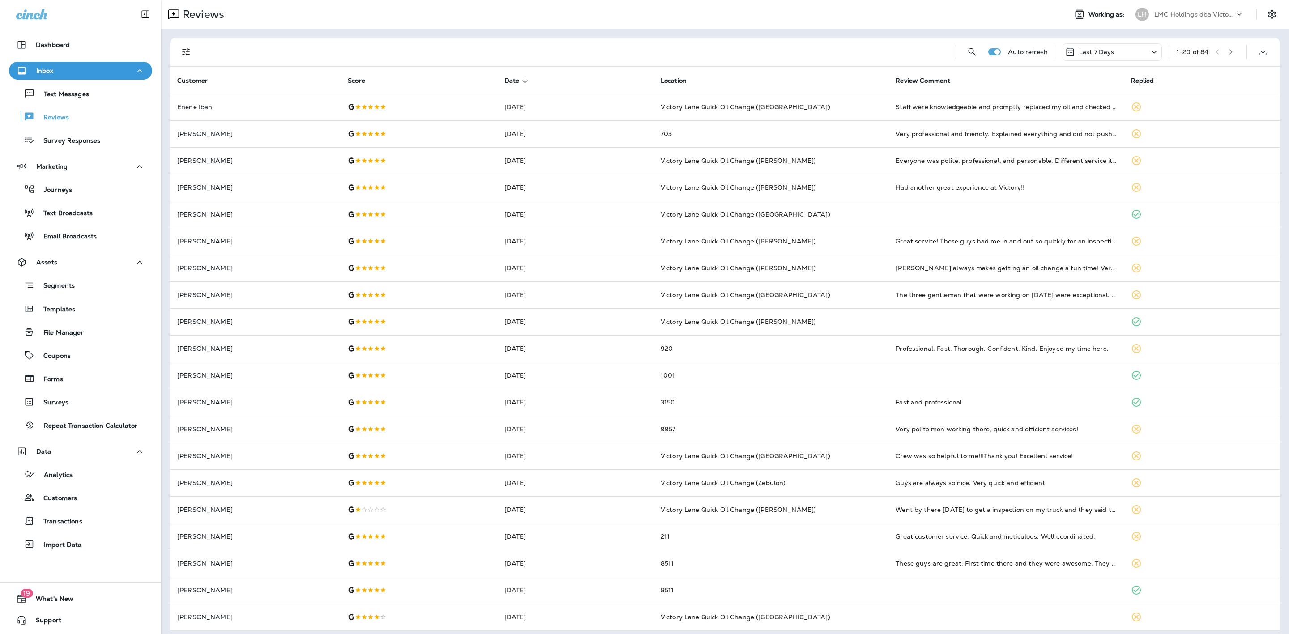  What do you see at coordinates (1006, 537) in the screenshot?
I see `div: Great customer service. Quick and meticulous. Well coordinated.` at bounding box center [1006, 537].